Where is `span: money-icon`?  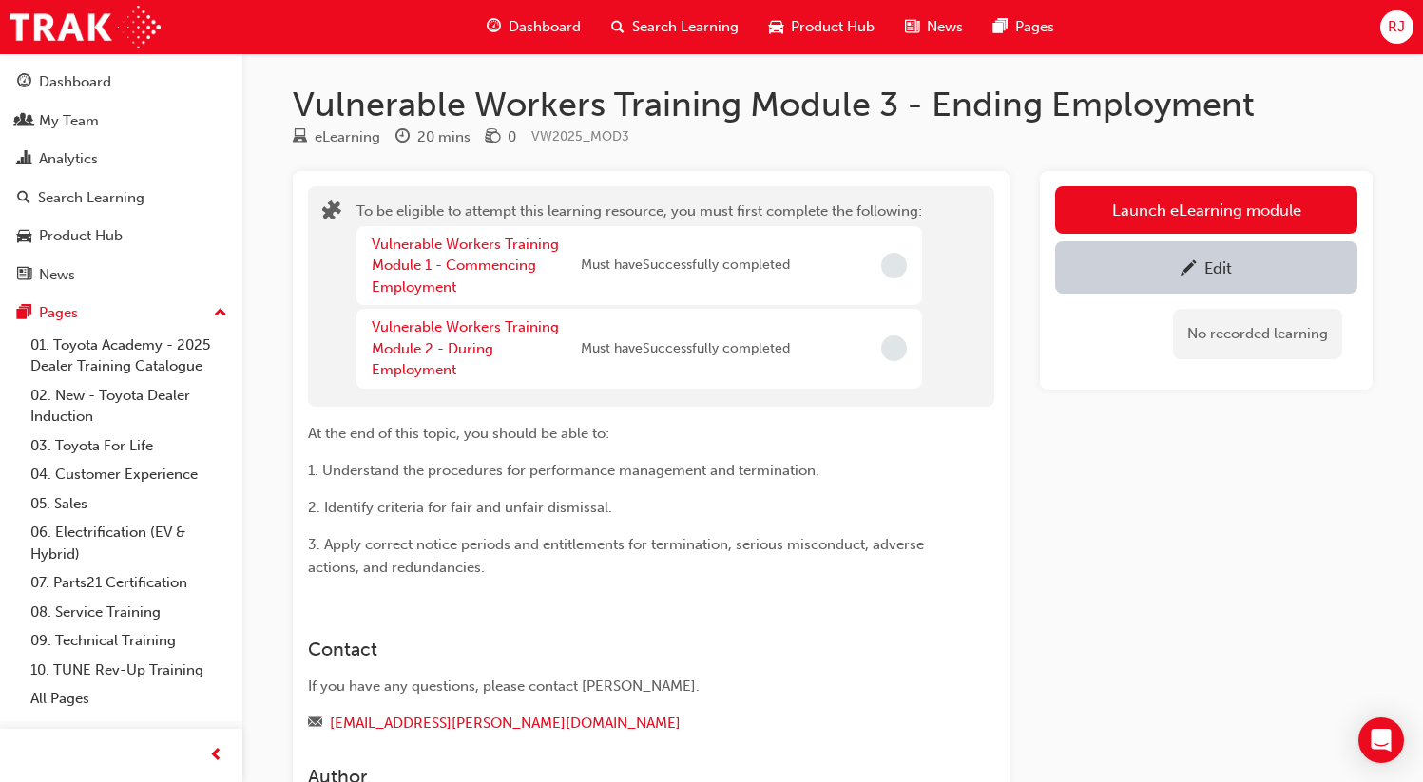 span: money-icon is located at coordinates (492, 138).